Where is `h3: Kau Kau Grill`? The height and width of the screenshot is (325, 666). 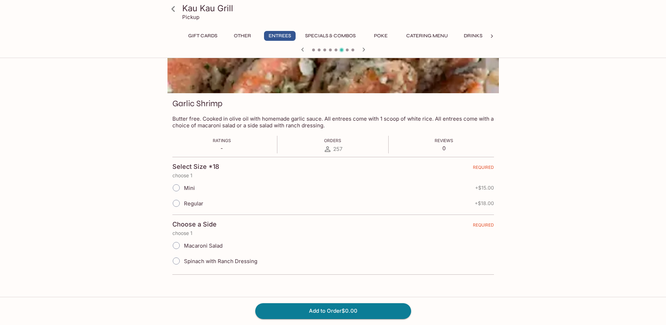 h3: Kau Kau Grill is located at coordinates (339, 8).